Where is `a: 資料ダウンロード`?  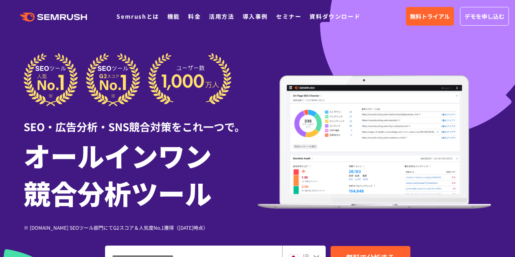 a: 資料ダウンロード is located at coordinates (334, 16).